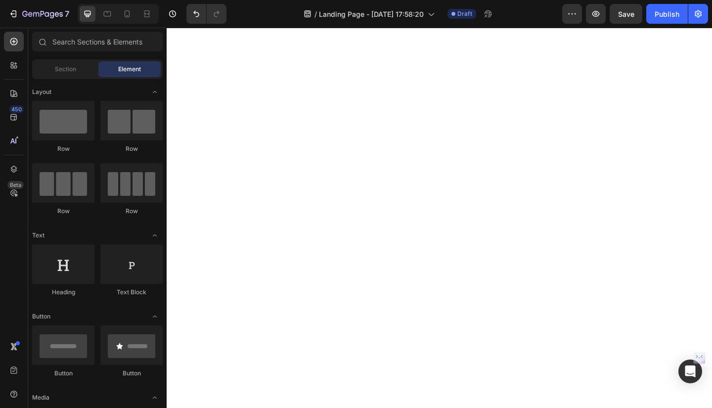 The height and width of the screenshot is (408, 712). What do you see at coordinates (42, 92) in the screenshot?
I see `span: Layout` at bounding box center [42, 92].